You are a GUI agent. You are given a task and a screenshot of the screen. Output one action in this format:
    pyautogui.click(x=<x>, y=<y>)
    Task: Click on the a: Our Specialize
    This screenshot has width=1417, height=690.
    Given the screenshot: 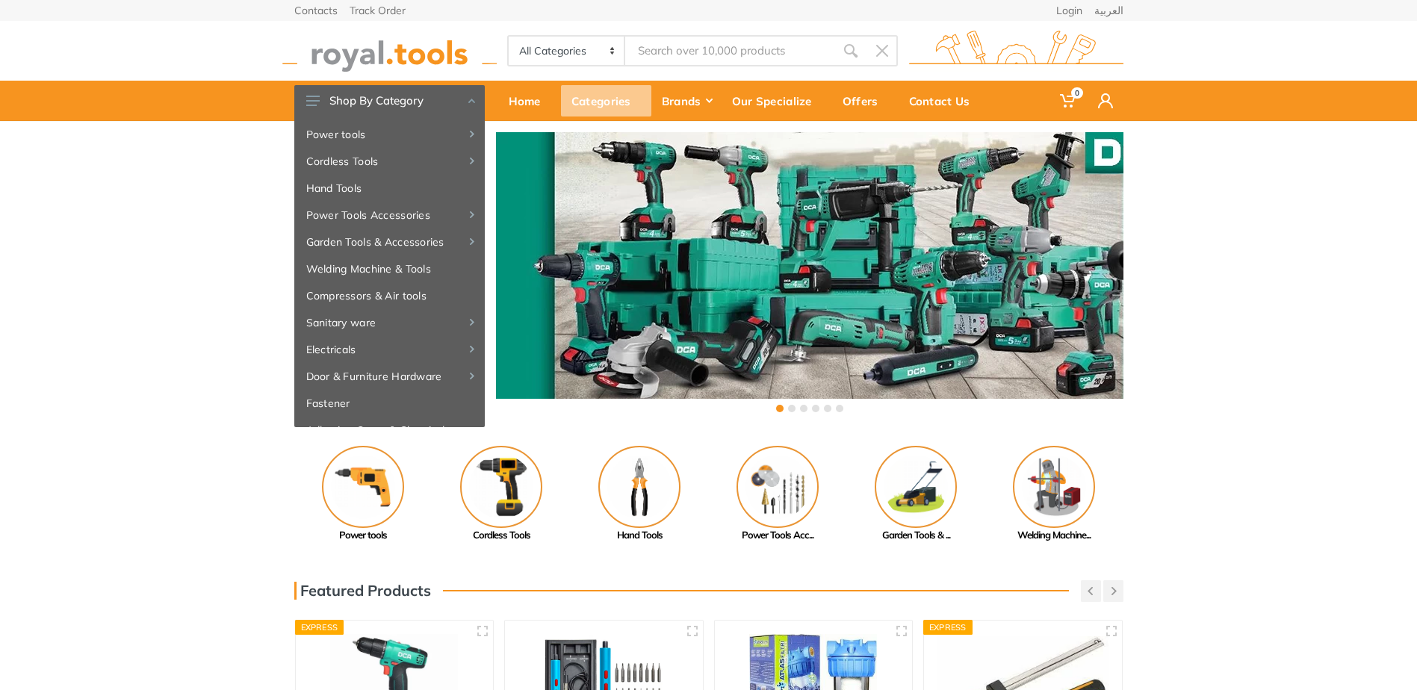 What is the action you would take?
    pyautogui.click(x=777, y=101)
    